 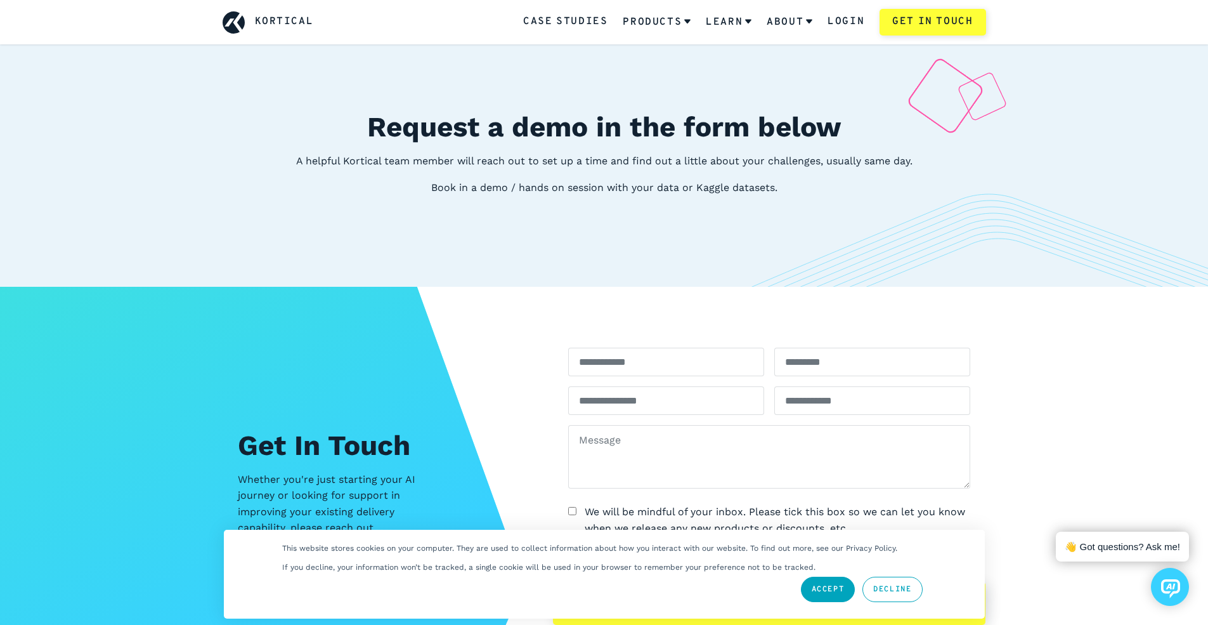 I want to click on p: A helpful Kortical team member will reach out to set up a time and find out a little about your c..., so click(x=604, y=161).